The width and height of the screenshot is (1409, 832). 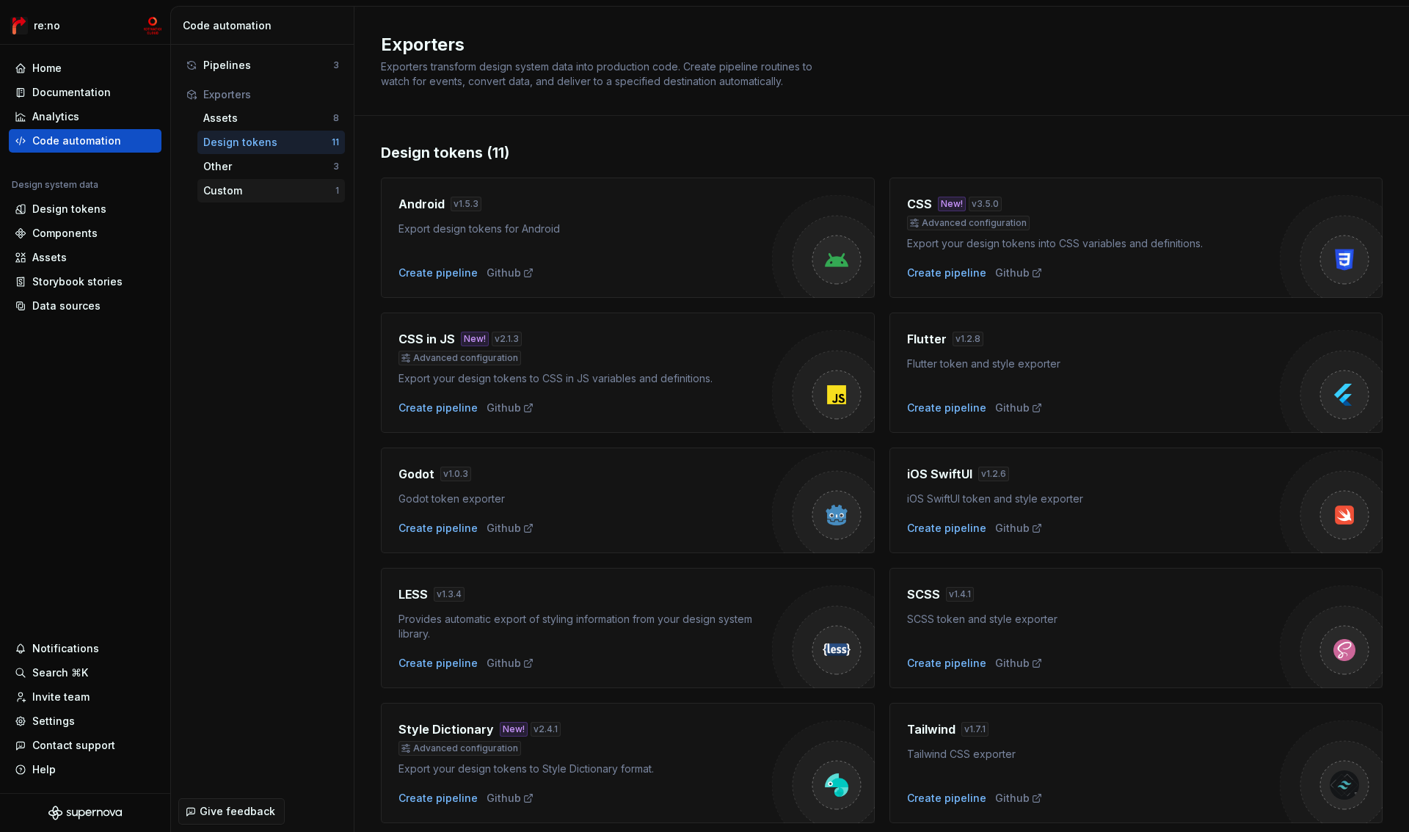 I want to click on div: New!, so click(x=952, y=204).